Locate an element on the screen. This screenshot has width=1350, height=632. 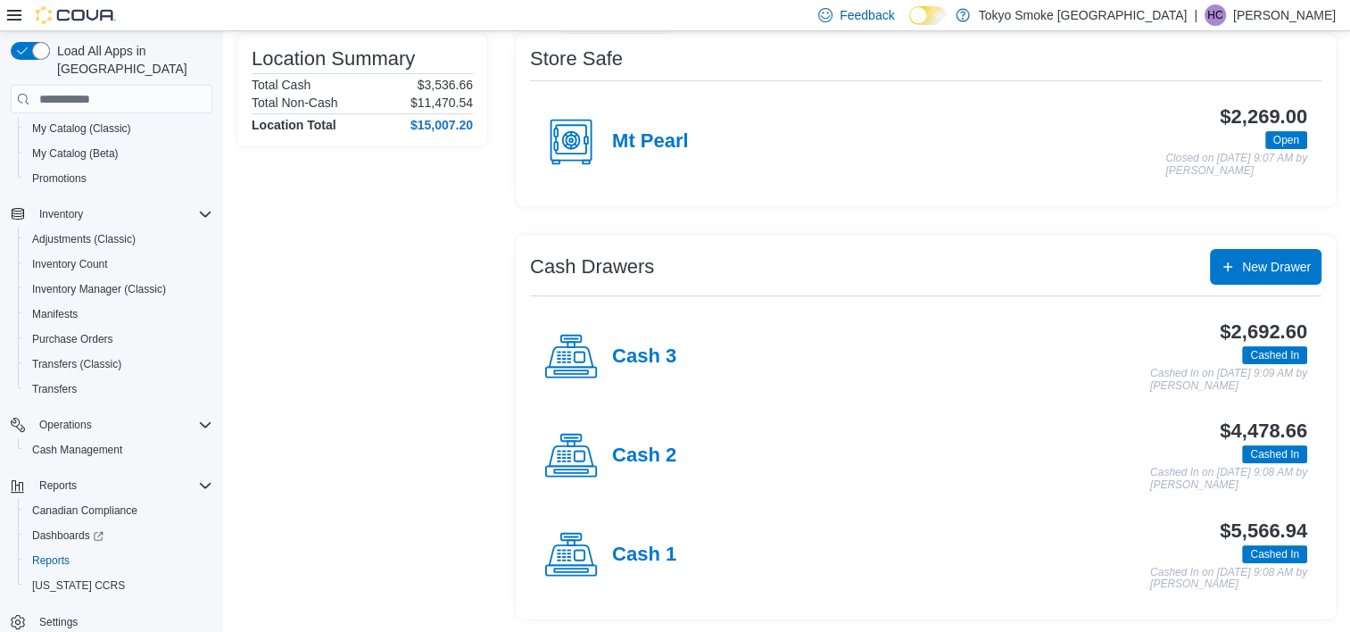
button: New Drawer is located at coordinates (1265, 267).